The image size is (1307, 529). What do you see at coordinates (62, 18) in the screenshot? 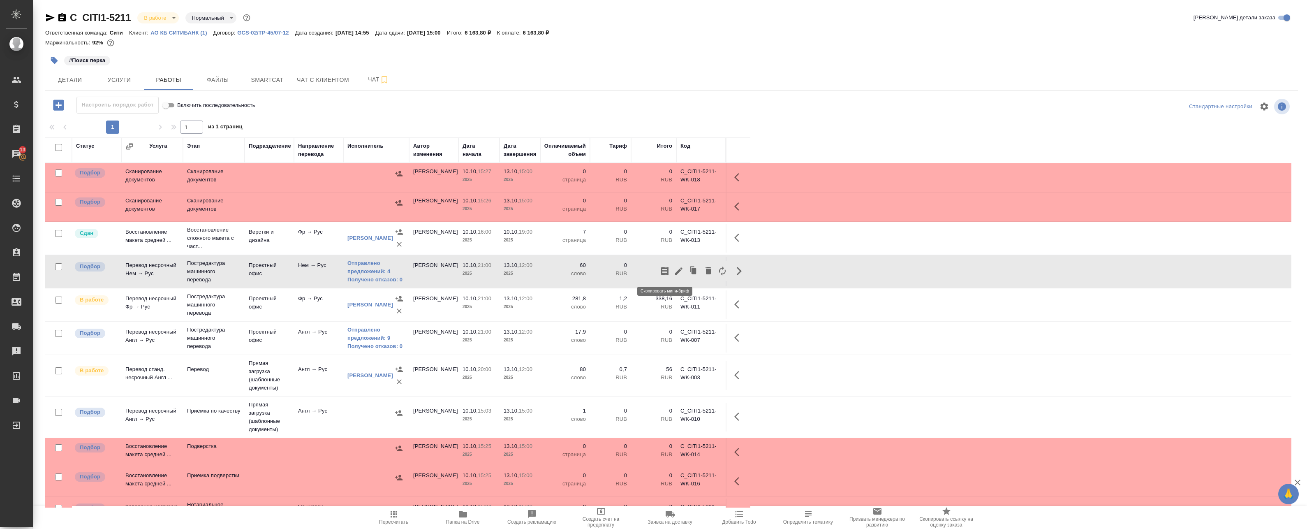
I see `button: Скопировать ссылку` at bounding box center [62, 18].